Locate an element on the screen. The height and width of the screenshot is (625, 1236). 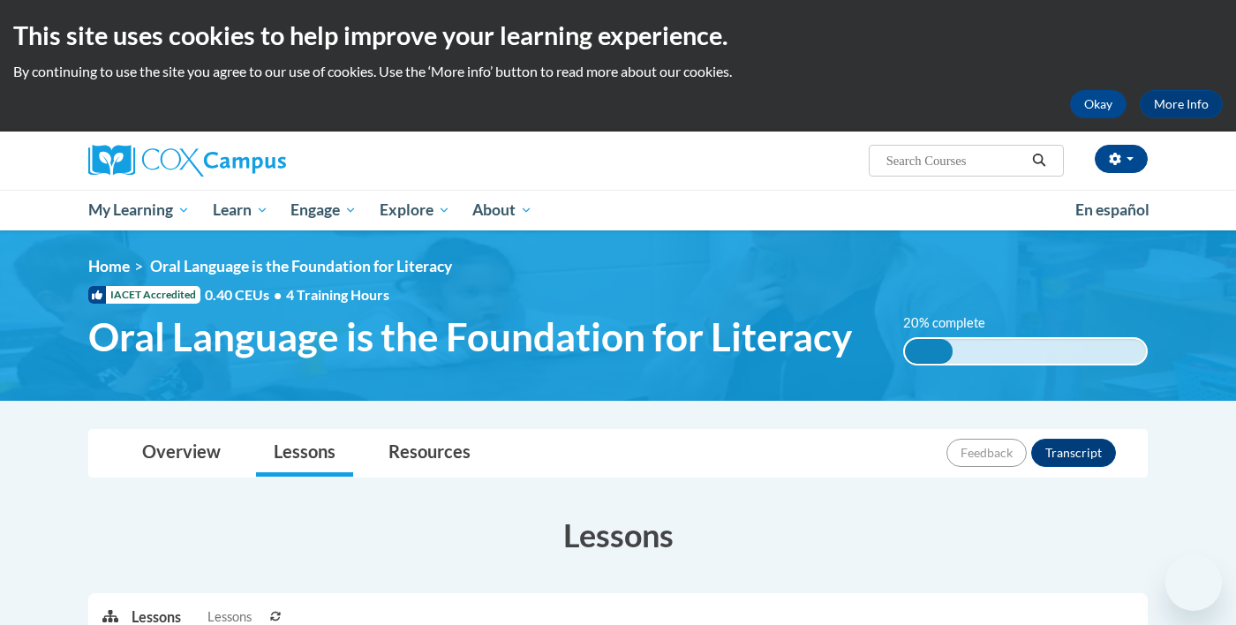
div: 20% complete is located at coordinates (929, 351).